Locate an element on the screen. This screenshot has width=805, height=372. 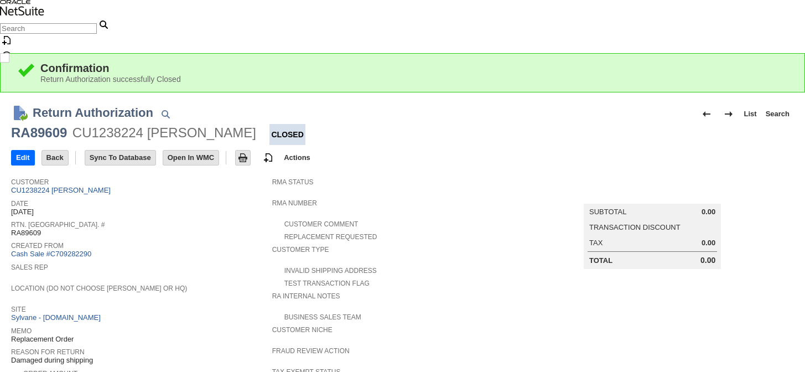
span: Replacement Order is located at coordinates (42, 339).